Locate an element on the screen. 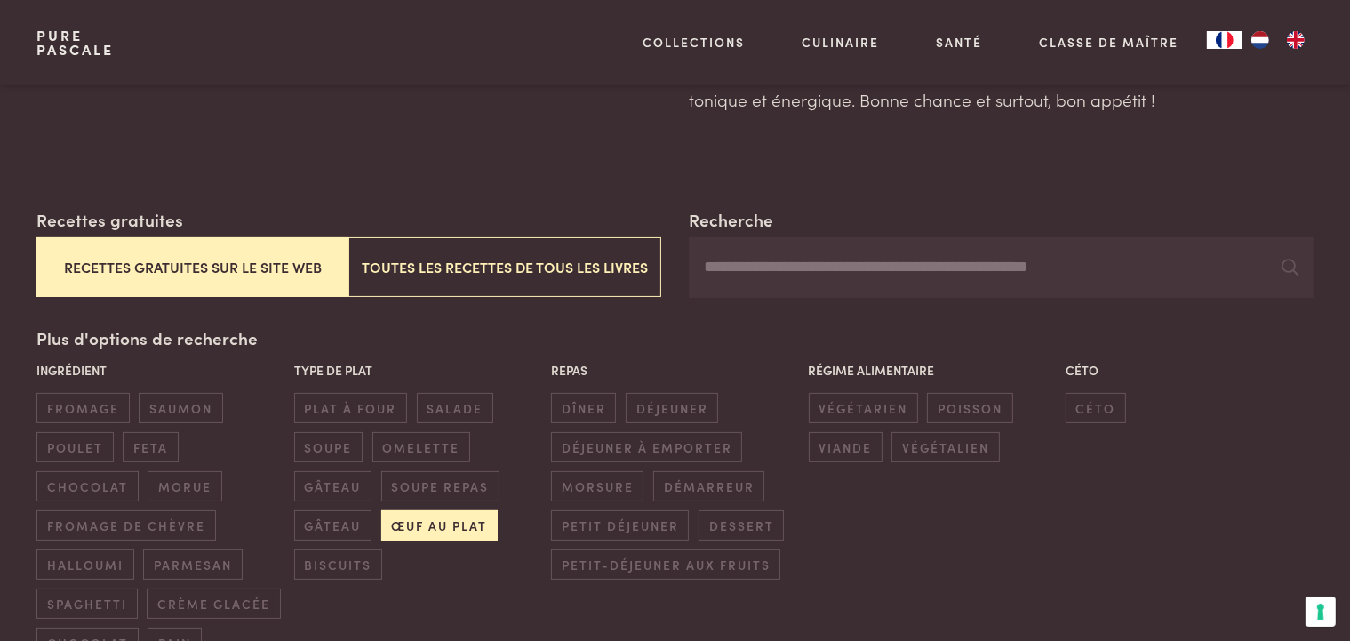  span: petit déjeuner is located at coordinates (619, 524).